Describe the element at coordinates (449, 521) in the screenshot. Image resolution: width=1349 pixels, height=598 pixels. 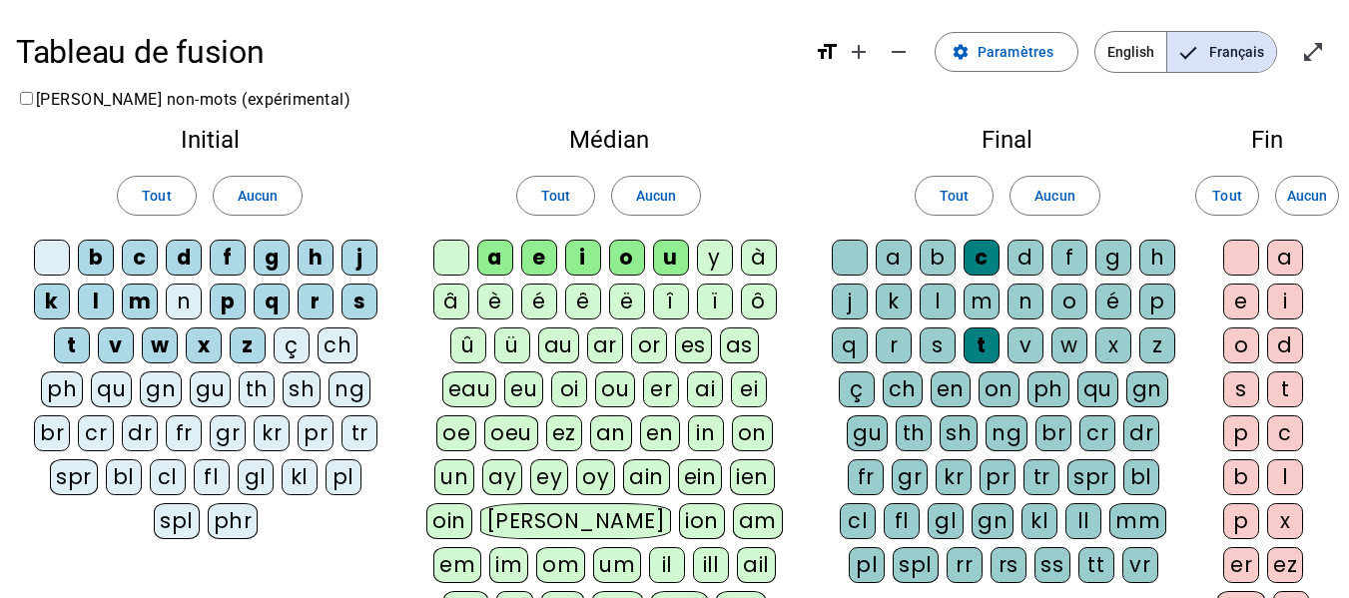
I see `div: oin` at that location.